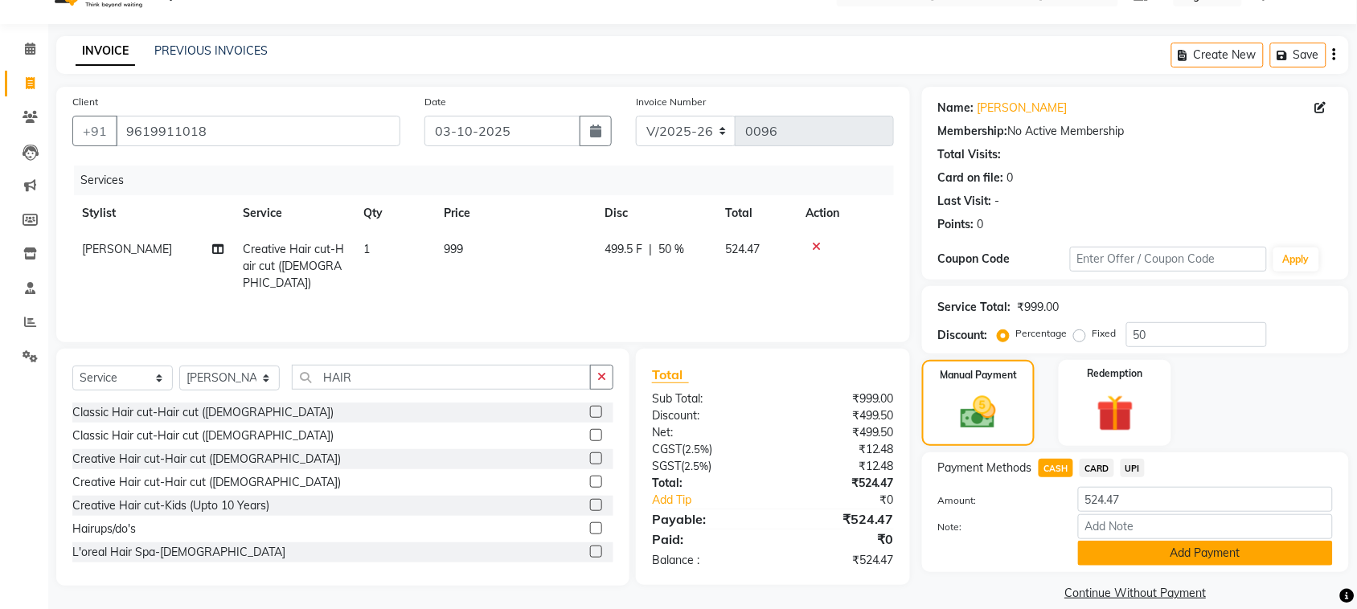  I want to click on div: Net:, so click(707, 433).